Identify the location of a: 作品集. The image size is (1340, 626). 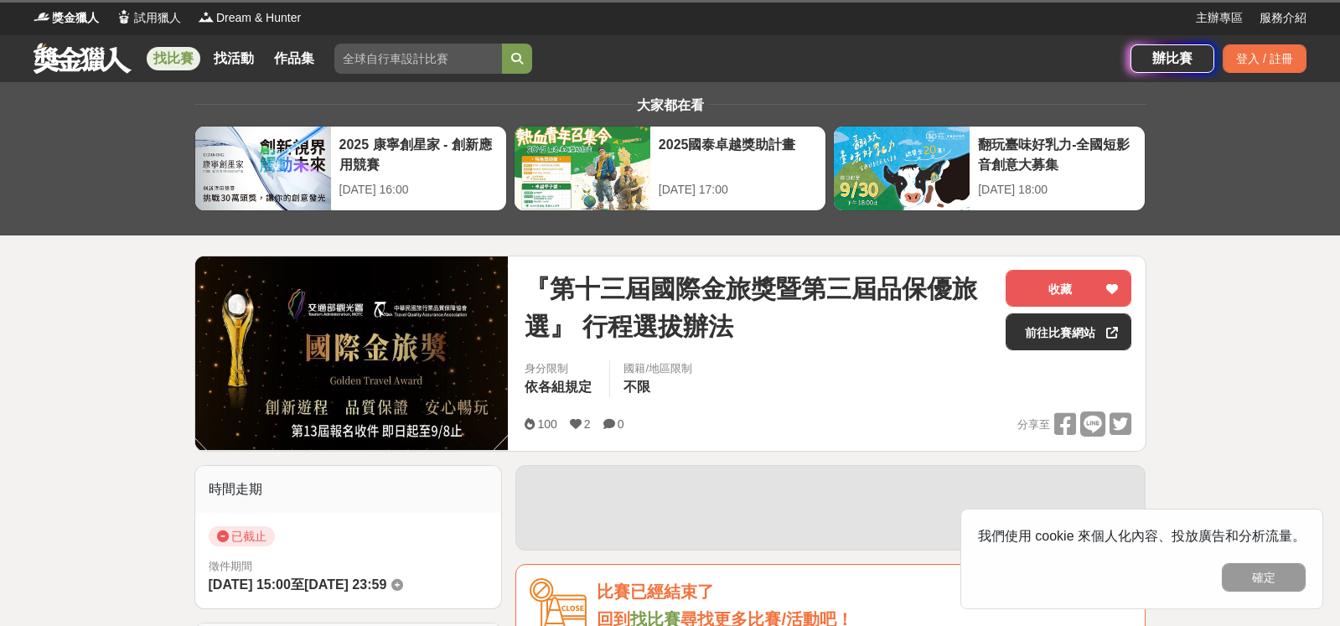
(294, 59).